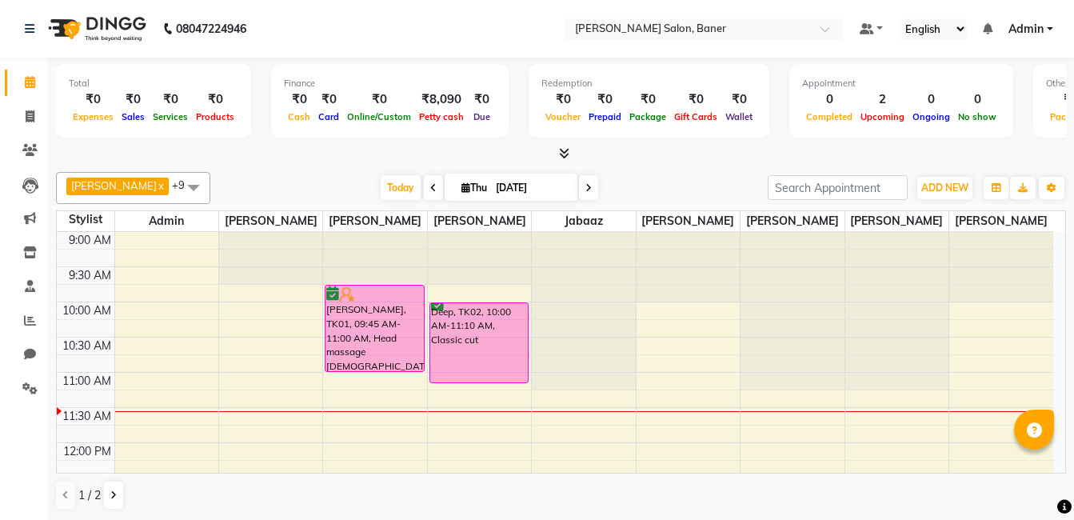 The image size is (1074, 520). Describe the element at coordinates (882, 99) in the screenshot. I see `div: 2` at that location.